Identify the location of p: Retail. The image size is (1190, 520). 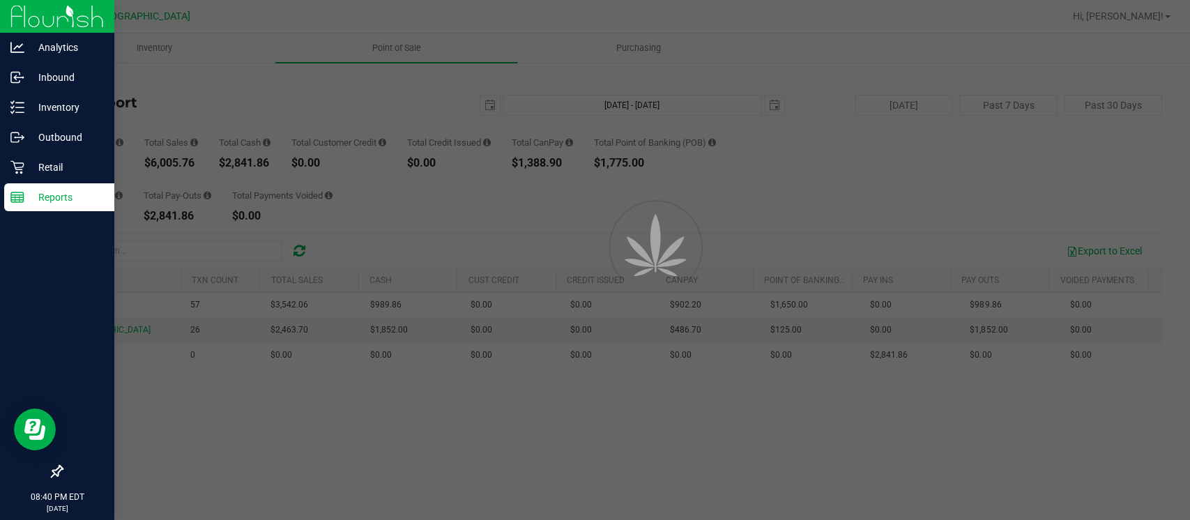
(66, 167).